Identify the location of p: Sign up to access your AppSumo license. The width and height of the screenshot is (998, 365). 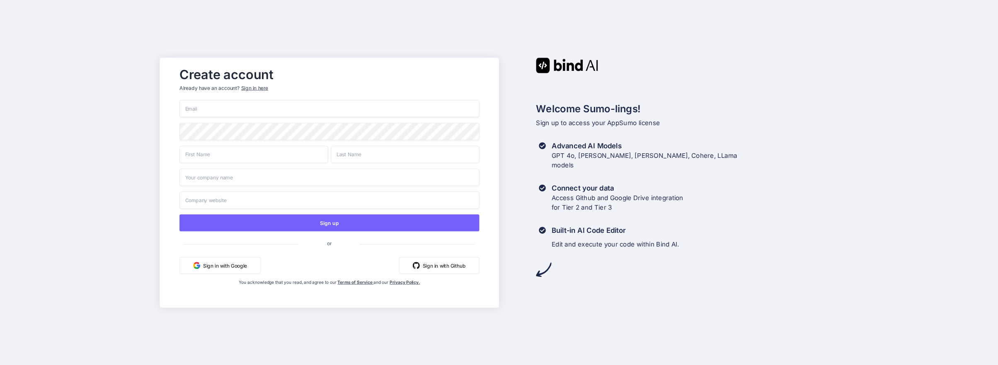
(686, 123).